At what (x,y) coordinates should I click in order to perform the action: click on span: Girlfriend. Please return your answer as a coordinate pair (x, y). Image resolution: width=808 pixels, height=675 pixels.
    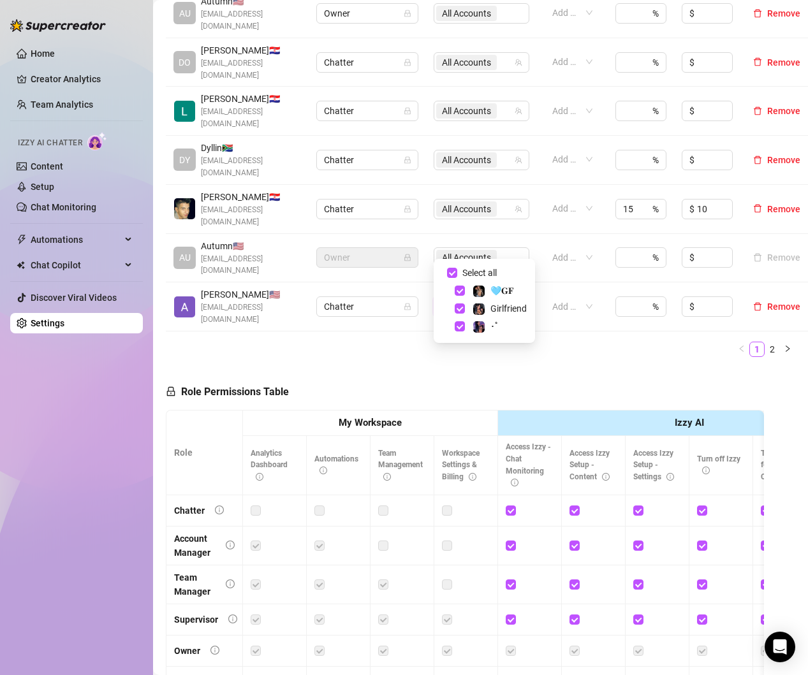
    Looking at the image, I should click on (508, 309).